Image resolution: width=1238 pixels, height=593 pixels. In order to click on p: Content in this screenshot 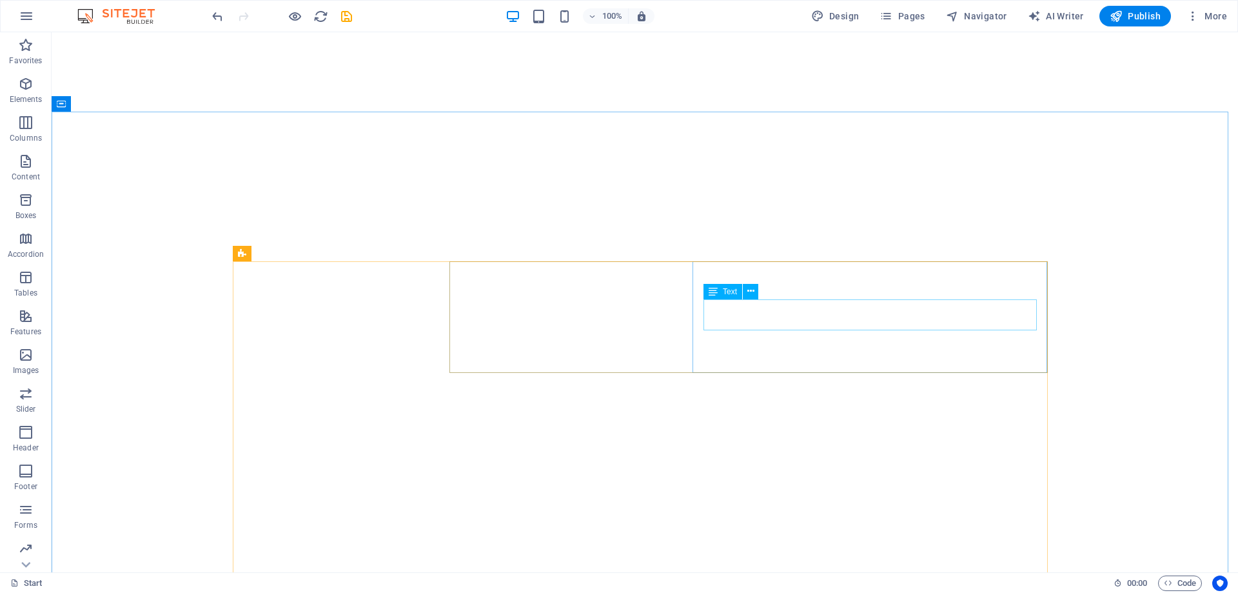, I will do `click(26, 177)`.